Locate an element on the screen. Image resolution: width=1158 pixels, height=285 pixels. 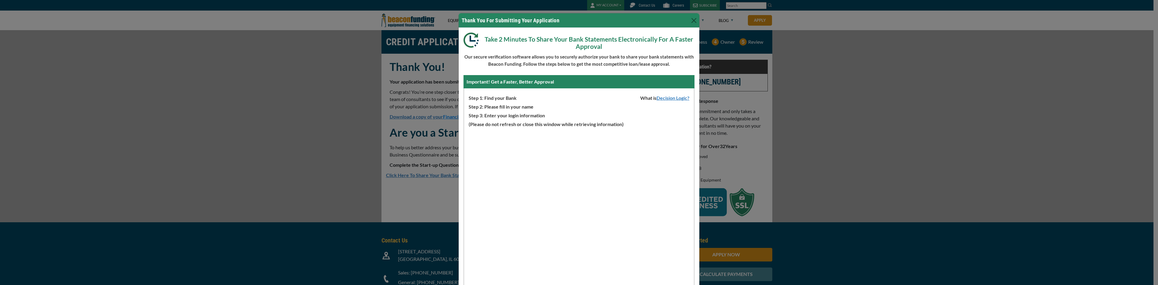
p: Step 2: Please fill in your name is located at coordinates (579, 106).